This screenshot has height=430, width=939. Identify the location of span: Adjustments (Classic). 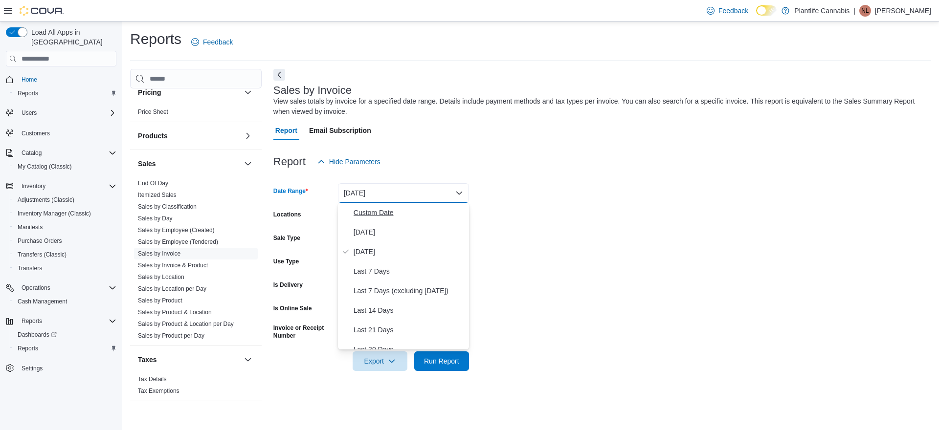
(65, 200).